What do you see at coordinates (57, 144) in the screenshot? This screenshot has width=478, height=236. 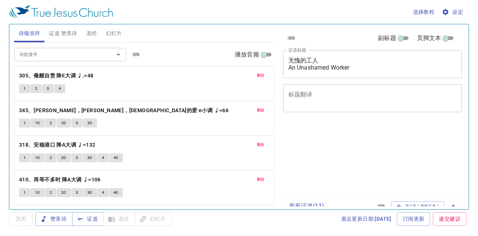 I see `b: 318、安稳港口 降A大调 ♩=132` at bounding box center [57, 144].